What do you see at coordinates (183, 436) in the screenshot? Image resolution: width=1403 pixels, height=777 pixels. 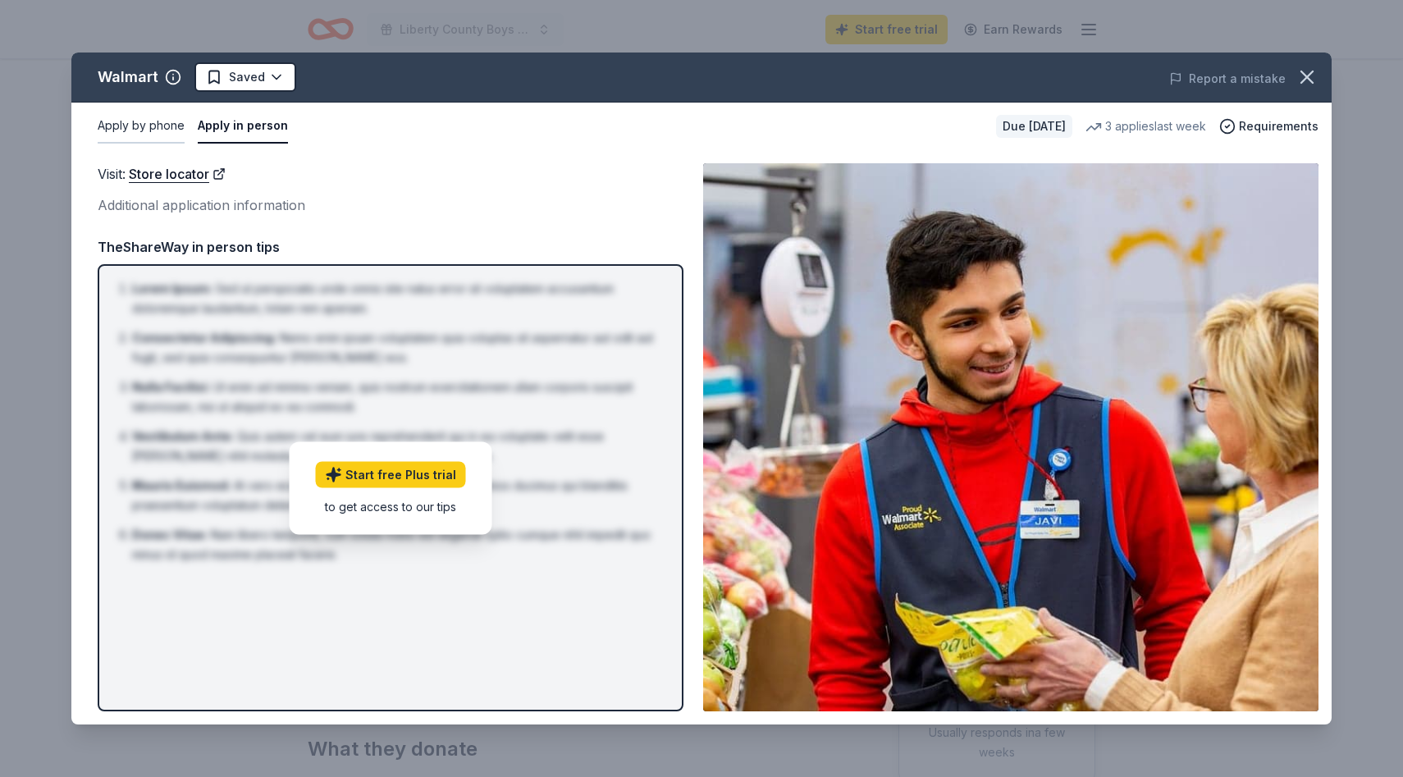 I see `span: Vestibulum Ante :` at bounding box center [183, 436].